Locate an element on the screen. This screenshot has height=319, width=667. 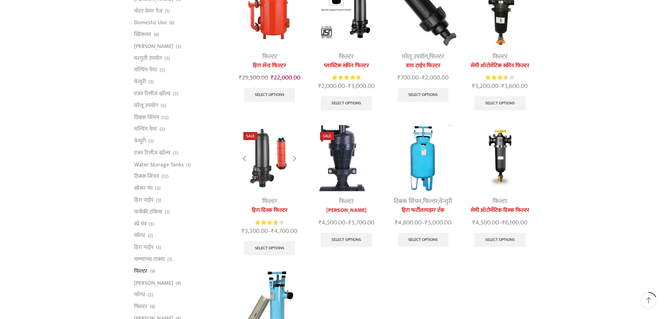
bdi: 3,200.00 is located at coordinates (485, 86).